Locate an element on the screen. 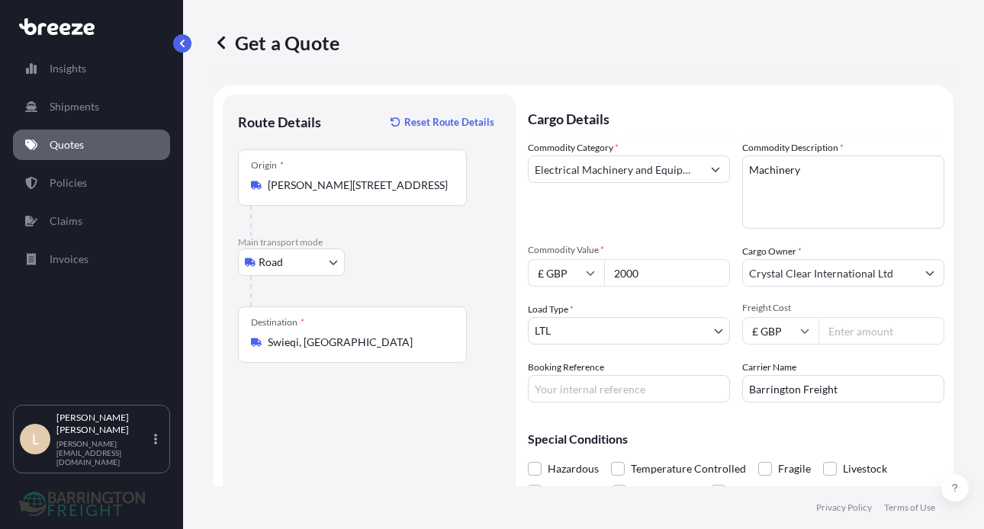  span: Temperature Controlled is located at coordinates (688, 469).